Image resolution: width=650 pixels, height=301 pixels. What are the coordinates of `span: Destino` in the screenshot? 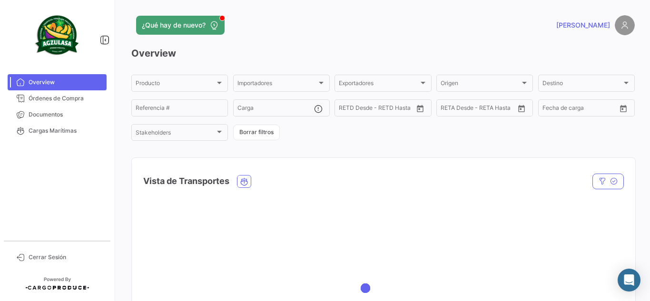 It's located at (582, 85).